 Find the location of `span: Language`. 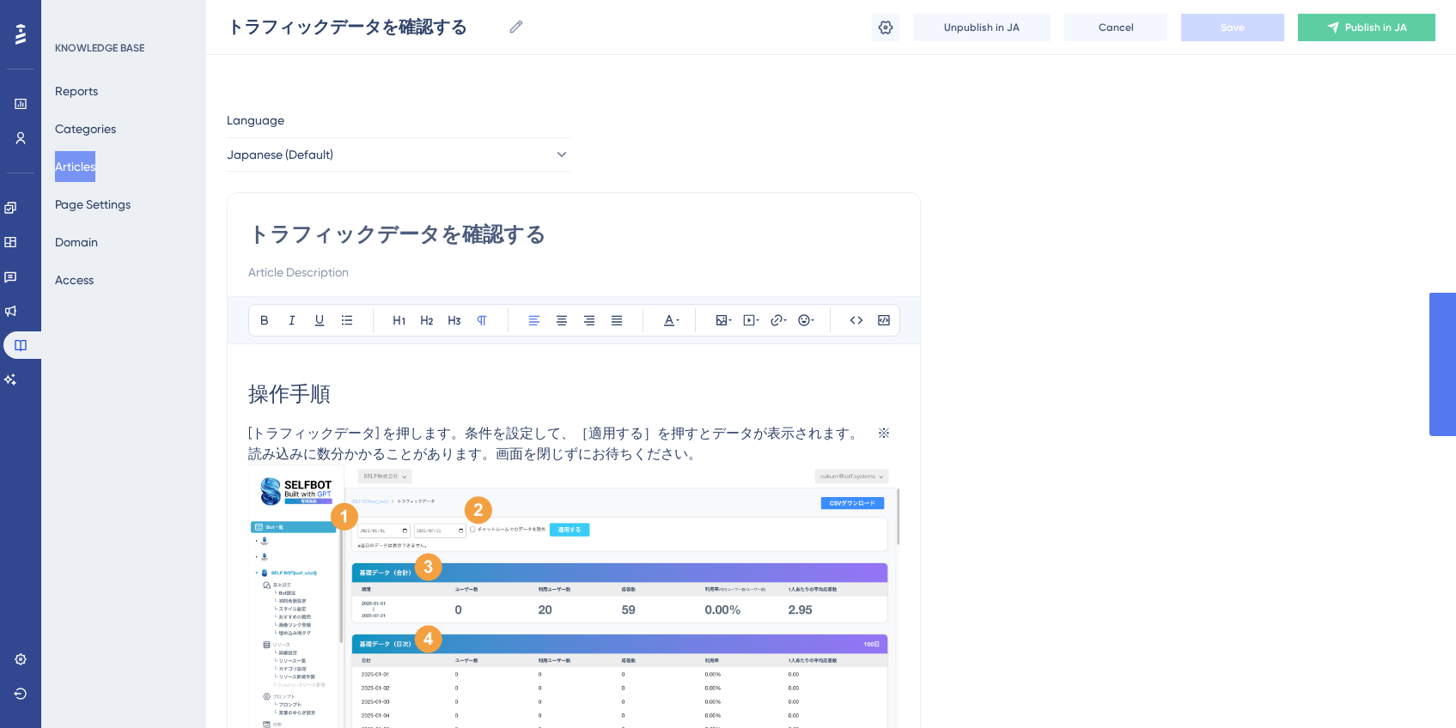

span: Language is located at coordinates (255, 120).